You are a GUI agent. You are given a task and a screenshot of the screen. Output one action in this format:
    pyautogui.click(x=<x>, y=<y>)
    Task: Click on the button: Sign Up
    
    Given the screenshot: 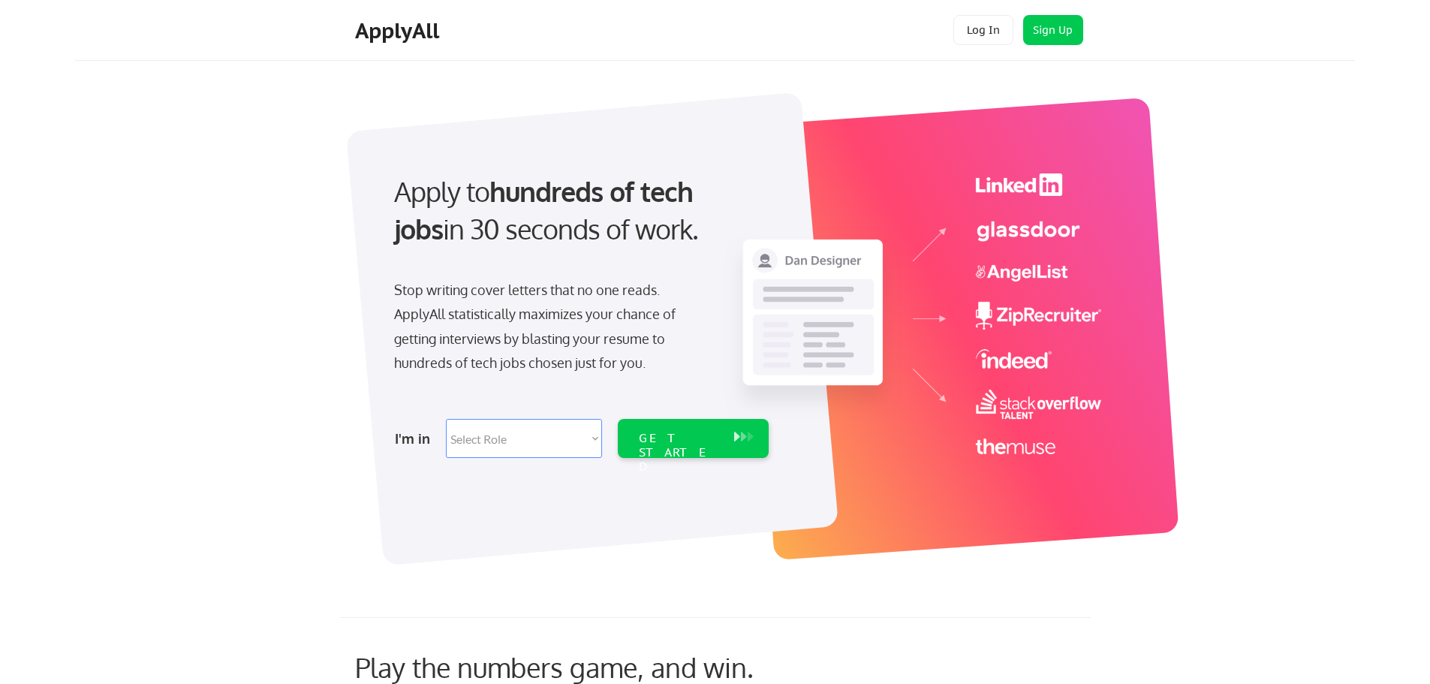 What is the action you would take?
    pyautogui.click(x=1053, y=30)
    